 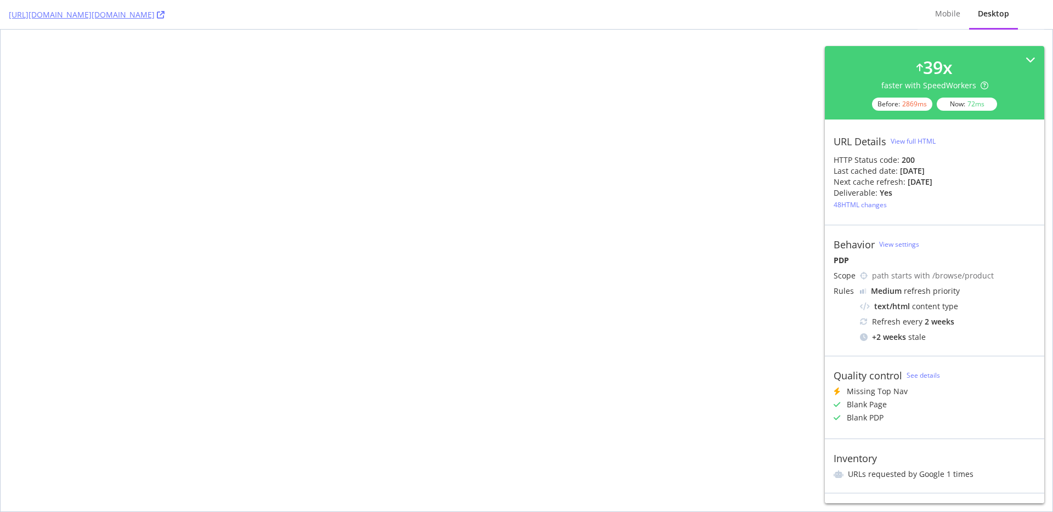 What do you see at coordinates (845, 276) in the screenshot?
I see `div: Scope` at bounding box center [845, 276].